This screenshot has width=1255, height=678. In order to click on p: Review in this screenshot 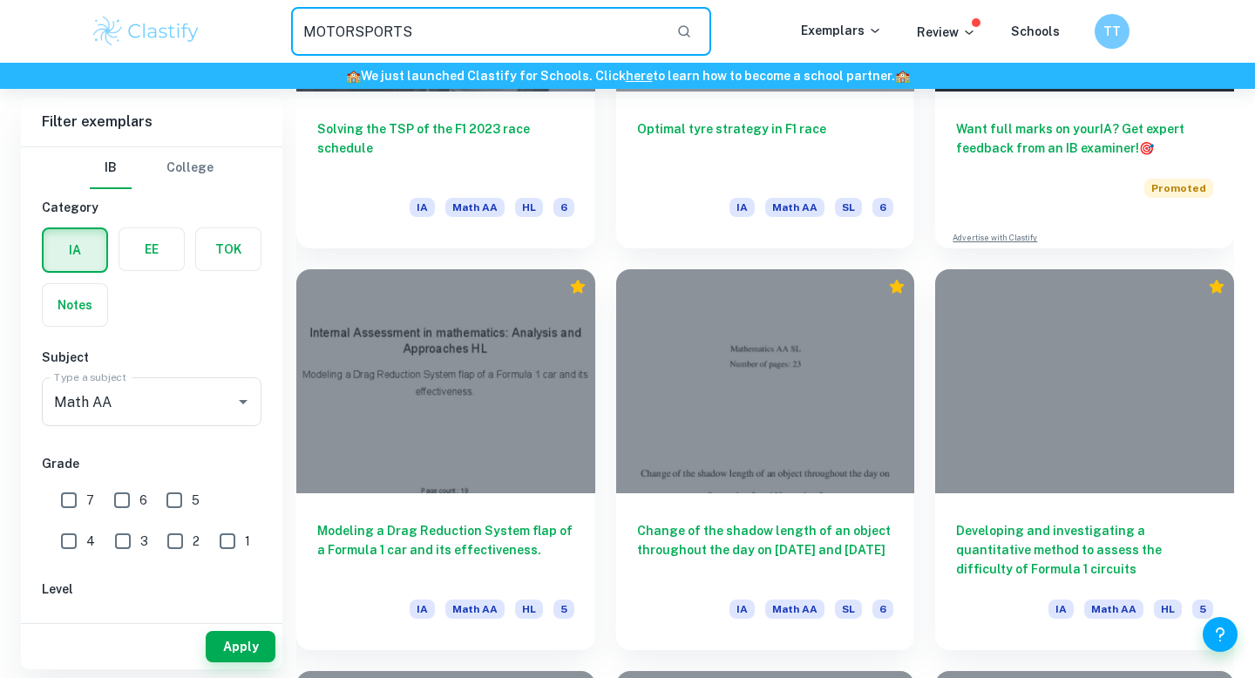, I will do `click(946, 32)`.